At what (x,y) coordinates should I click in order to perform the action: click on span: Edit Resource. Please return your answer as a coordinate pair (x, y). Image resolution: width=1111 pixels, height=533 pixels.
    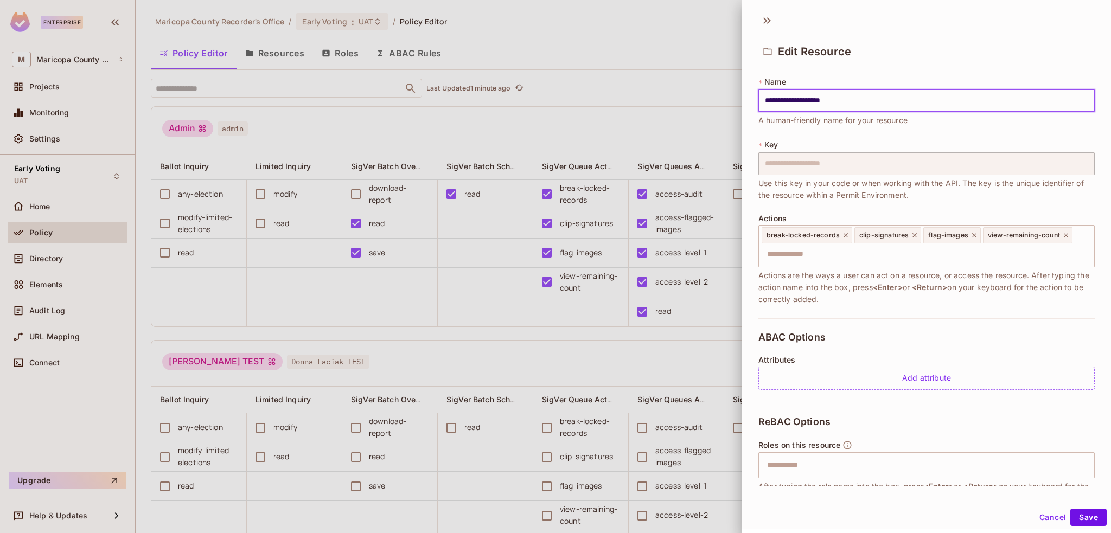
    Looking at the image, I should click on (814, 52).